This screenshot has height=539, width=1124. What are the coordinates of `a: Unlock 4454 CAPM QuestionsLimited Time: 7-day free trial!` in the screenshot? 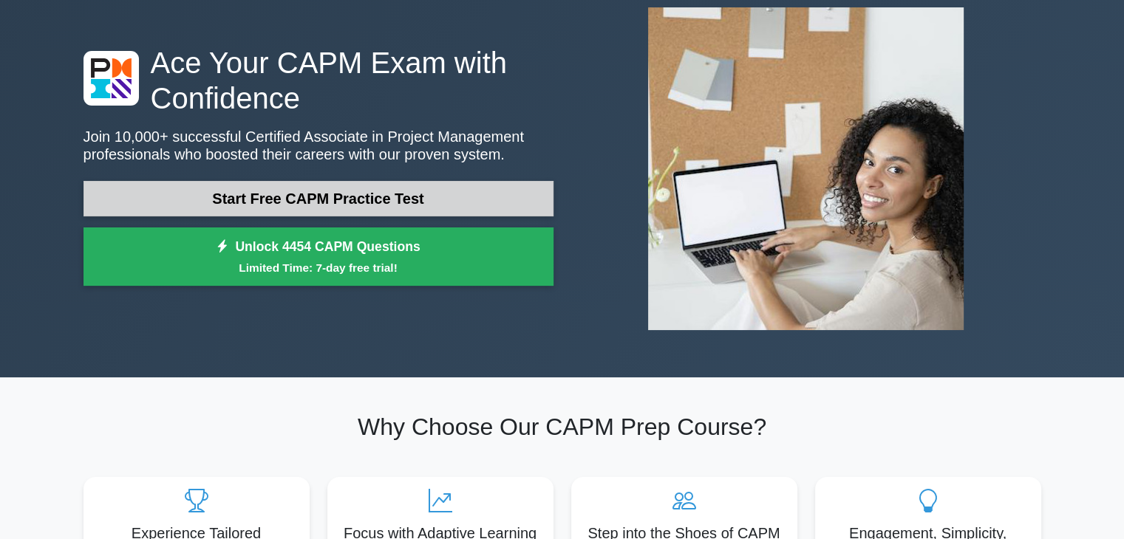 It's located at (318, 257).